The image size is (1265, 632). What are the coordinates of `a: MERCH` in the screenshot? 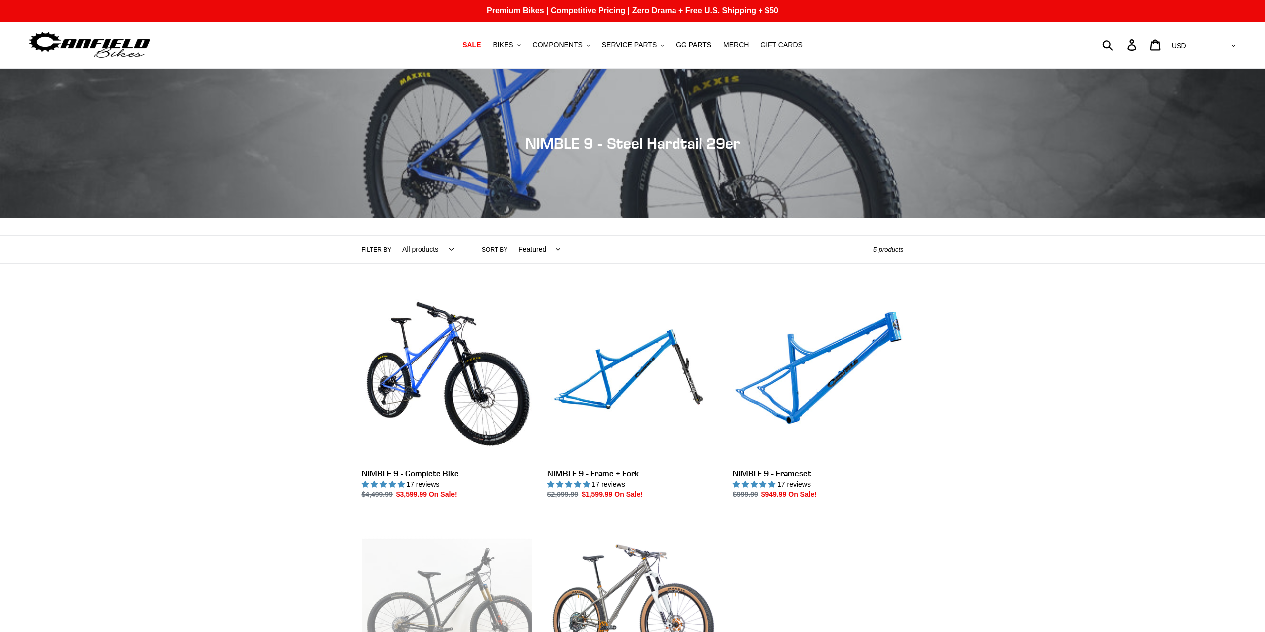 It's located at (736, 45).